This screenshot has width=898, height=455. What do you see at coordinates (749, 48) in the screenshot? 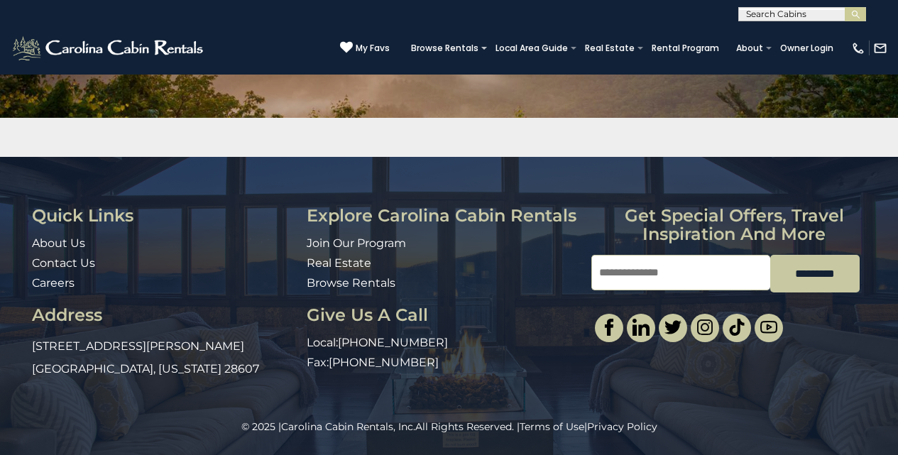
I see `a: About` at bounding box center [749, 48].